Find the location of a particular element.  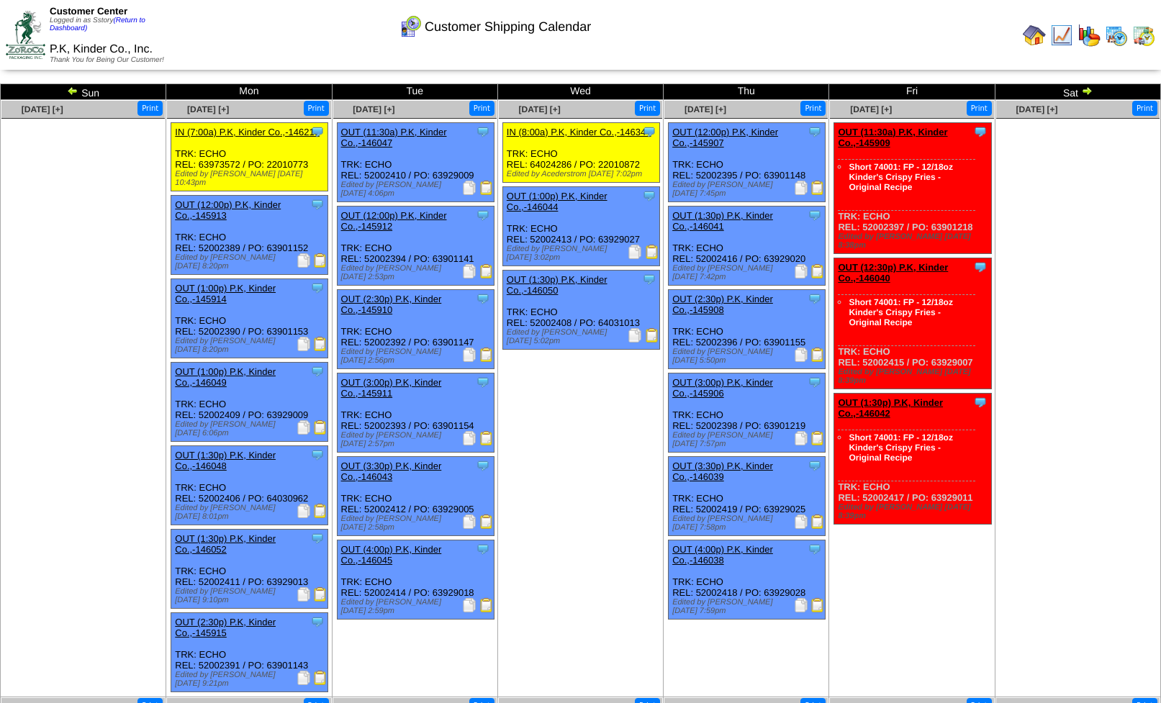

span: Customer Center is located at coordinates (89, 11).